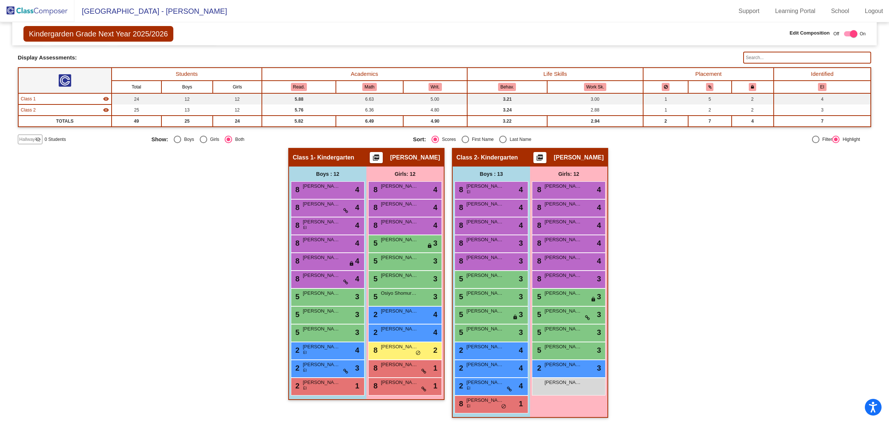 This screenshot has width=889, height=423. I want to click on td: 3.21, so click(507, 99).